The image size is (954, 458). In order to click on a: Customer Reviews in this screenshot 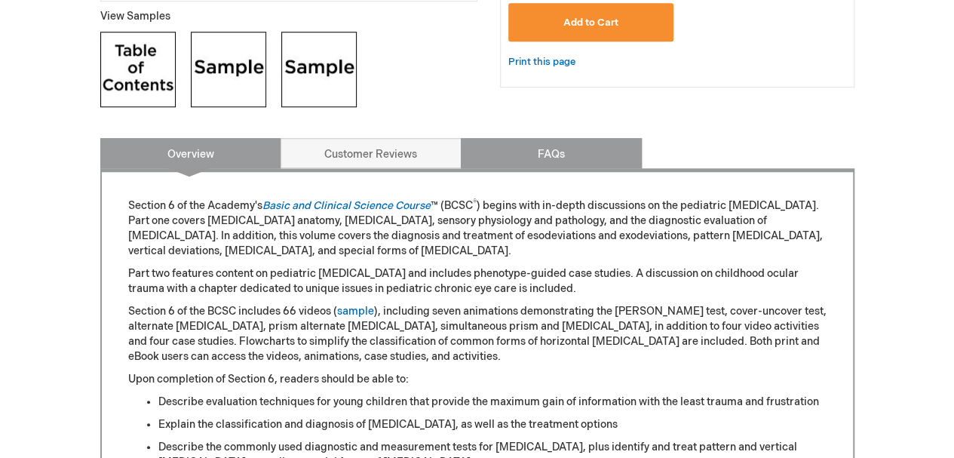, I will do `click(371, 153)`.